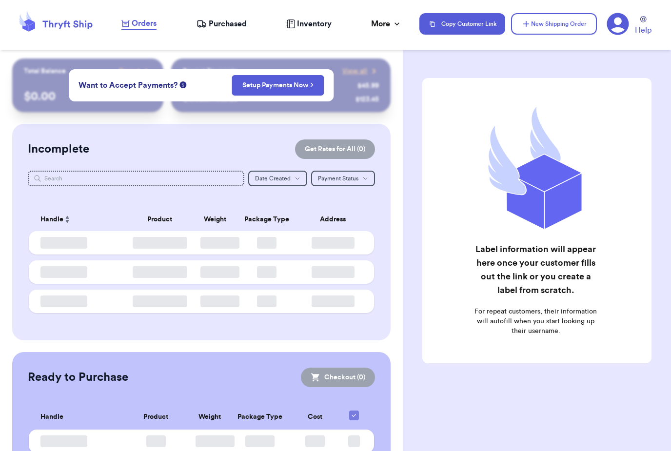 This screenshot has height=451, width=671. What do you see at coordinates (536, 322) in the screenshot?
I see `p: For repeat customers, their information will autofill when you start looking up their username.` at bounding box center [536, 322].